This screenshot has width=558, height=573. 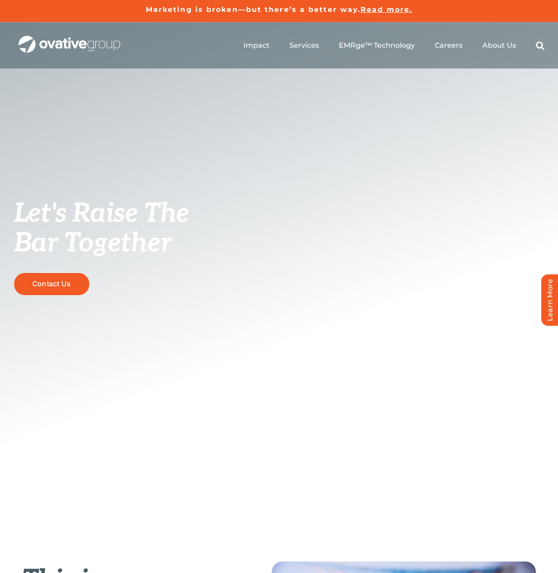 I want to click on a: Impact, so click(x=256, y=46).